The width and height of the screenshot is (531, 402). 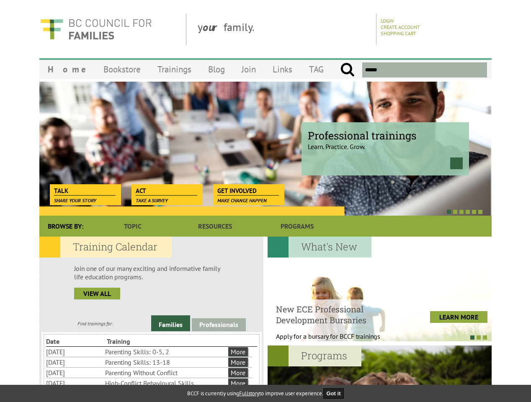 What do you see at coordinates (85, 191) in the screenshot?
I see `span: Talk` at bounding box center [85, 191].